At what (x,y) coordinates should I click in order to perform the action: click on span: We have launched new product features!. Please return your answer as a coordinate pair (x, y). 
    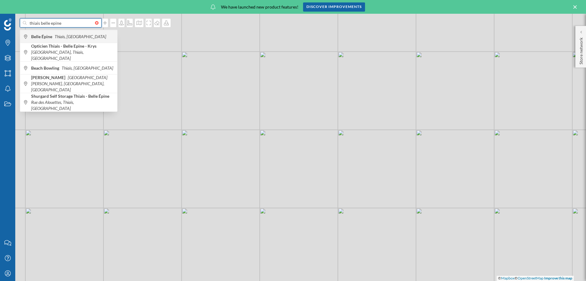
    Looking at the image, I should click on (260, 7).